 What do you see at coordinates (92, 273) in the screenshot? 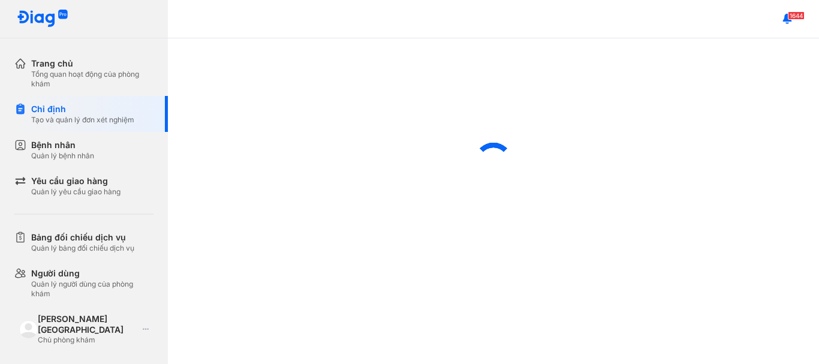
I see `div: Người dùng` at bounding box center [92, 273].